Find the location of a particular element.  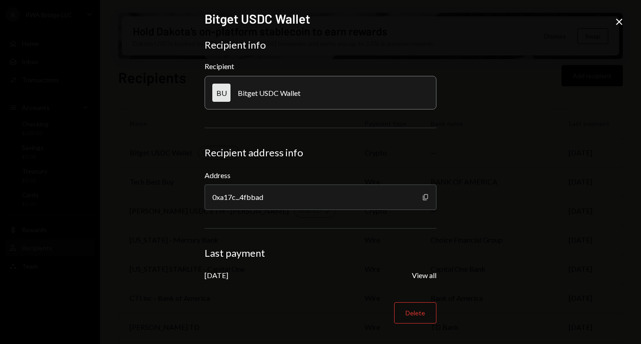

div: Recipient info is located at coordinates (320, 45).